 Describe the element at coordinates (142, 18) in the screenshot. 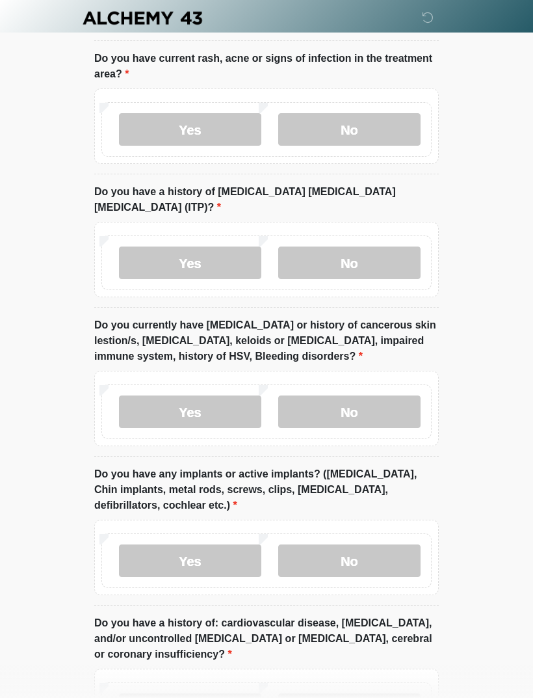

I see `img: Alchemy 43 Logo` at that location.